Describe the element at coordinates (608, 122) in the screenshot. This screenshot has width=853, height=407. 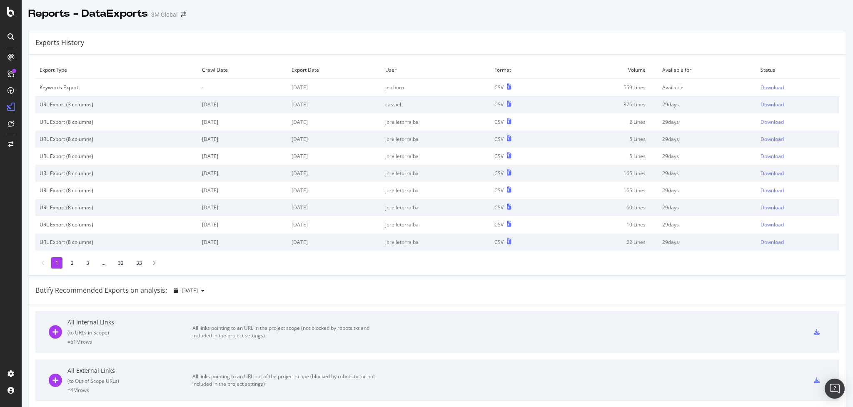
I see `td: 2 Lines` at that location.